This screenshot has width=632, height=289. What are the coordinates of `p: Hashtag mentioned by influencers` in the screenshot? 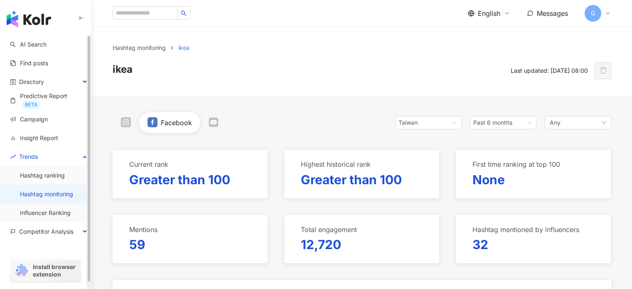 It's located at (525, 229).